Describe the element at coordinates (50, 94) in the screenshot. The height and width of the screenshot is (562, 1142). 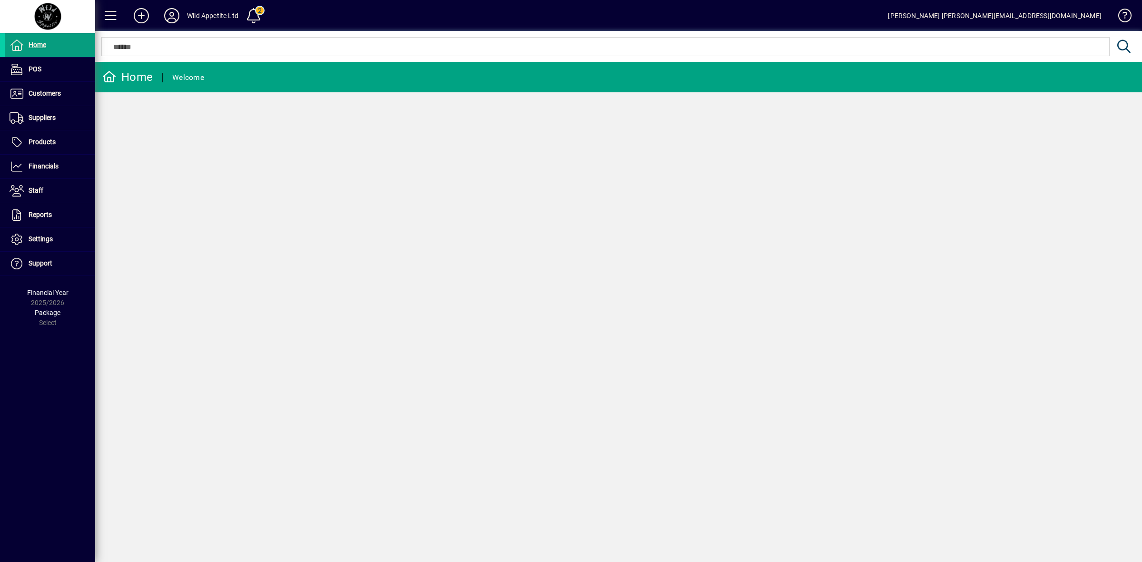
I see `a: Customers` at that location.